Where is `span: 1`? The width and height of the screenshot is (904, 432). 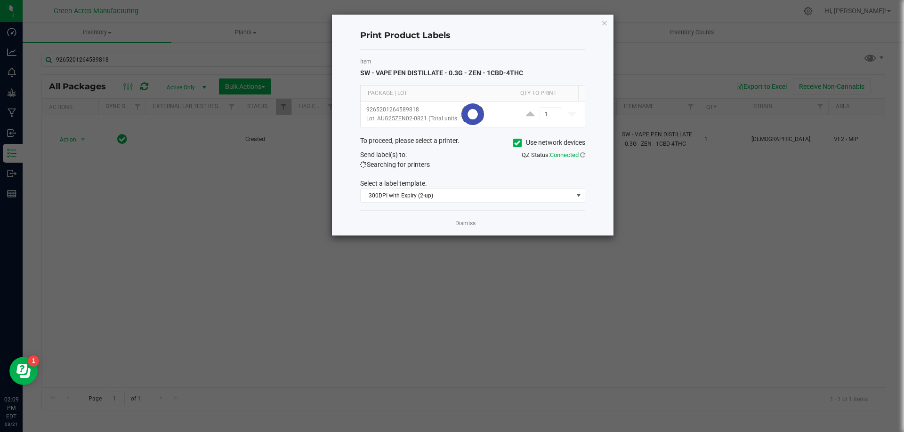
span: 1 is located at coordinates (6, 5).